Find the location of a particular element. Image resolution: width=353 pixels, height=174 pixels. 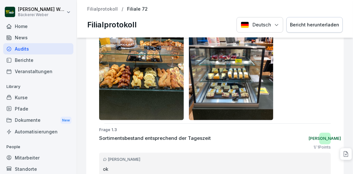

div: Pfade is located at coordinates (38, 108).